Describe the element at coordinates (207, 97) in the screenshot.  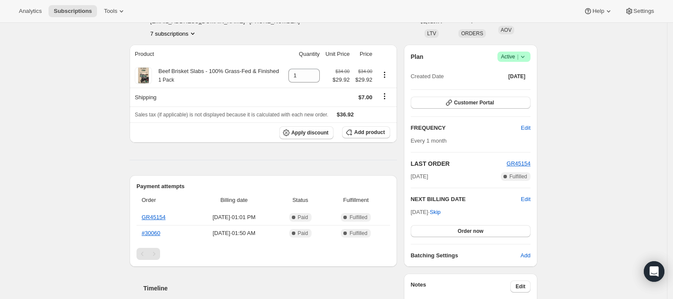
I see `th: Shipping` at that location.